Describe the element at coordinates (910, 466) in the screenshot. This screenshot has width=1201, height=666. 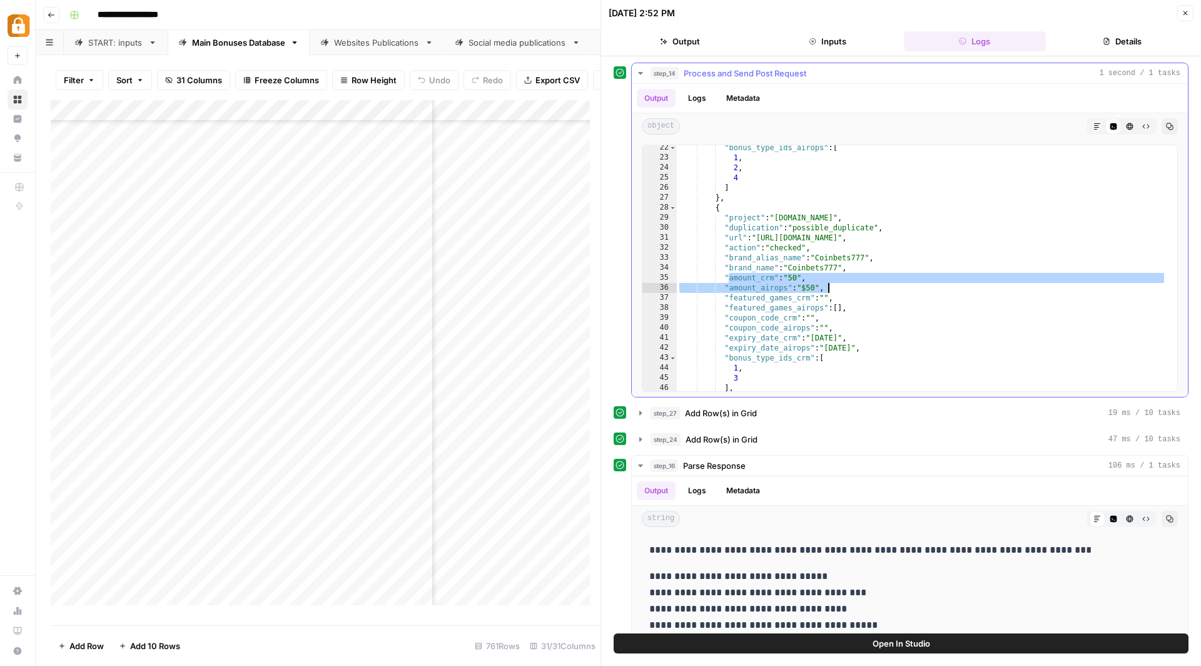
I see `button: 106 ms / 1 tasks` at that location.